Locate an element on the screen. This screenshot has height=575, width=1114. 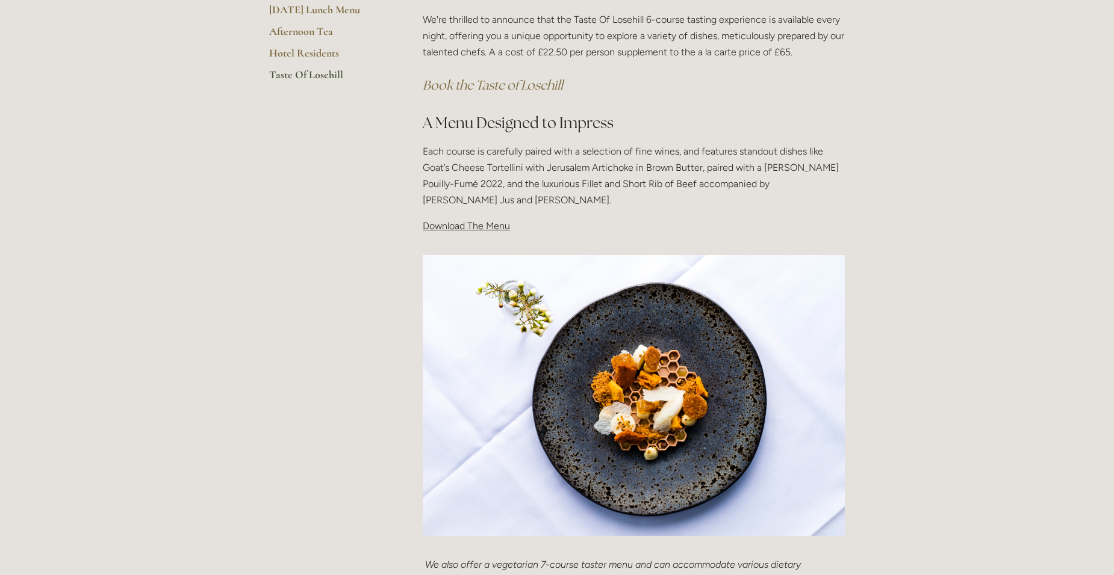
p: Each course is carefully paired with a selection of fine wines, and features standout dishes like... is located at coordinates (633, 176).